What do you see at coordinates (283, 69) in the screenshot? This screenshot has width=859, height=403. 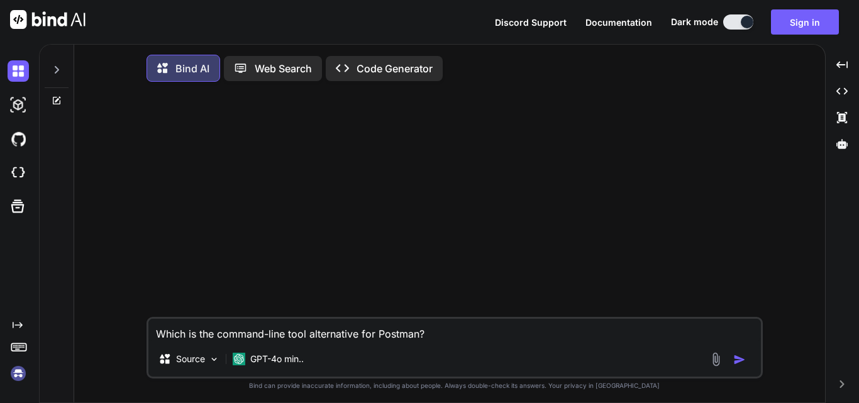 I see `p: Web Search` at bounding box center [283, 69].